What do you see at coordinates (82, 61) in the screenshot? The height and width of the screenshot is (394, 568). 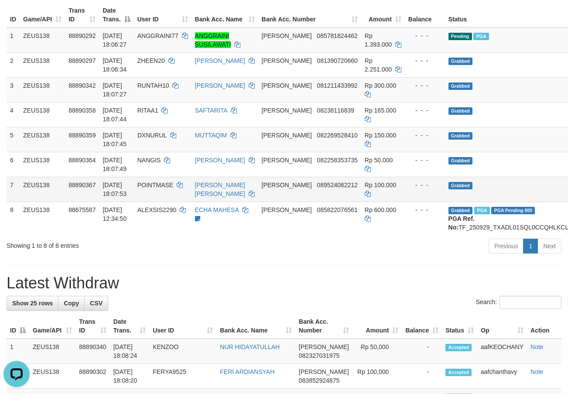 I see `span: 88890297` at bounding box center [82, 61].